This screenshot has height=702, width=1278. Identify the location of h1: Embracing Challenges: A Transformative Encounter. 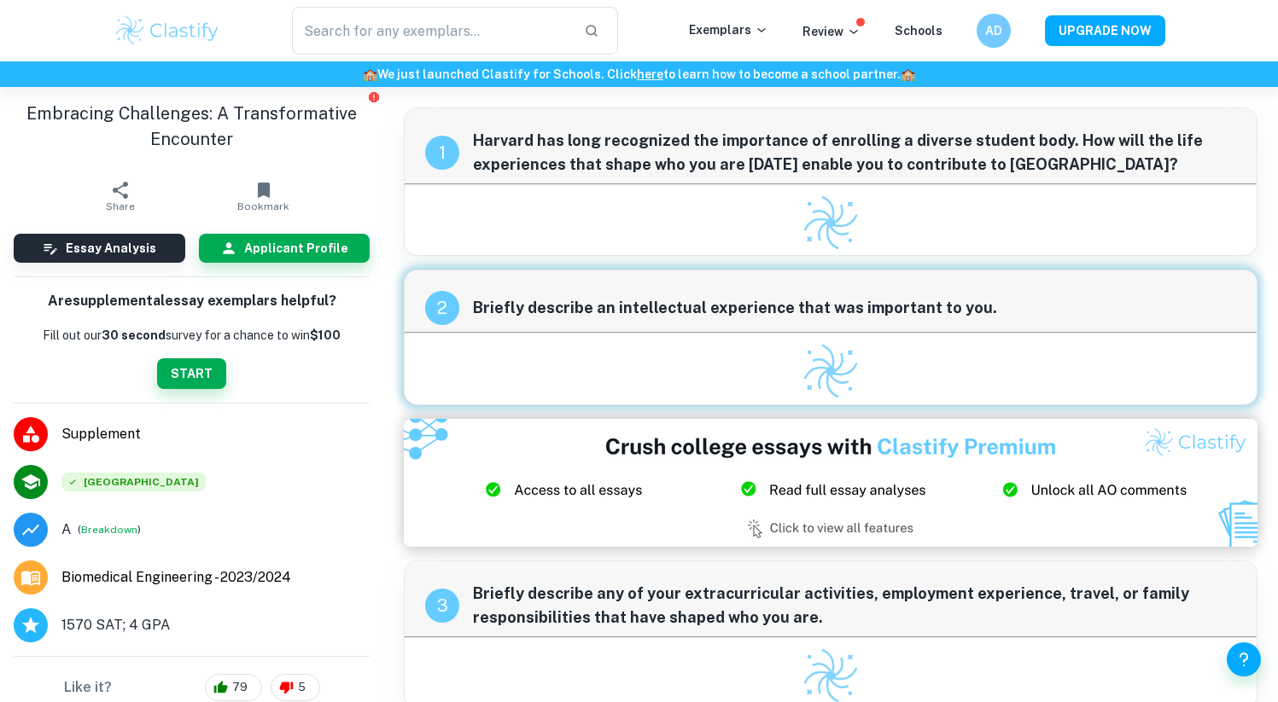
(191, 126).